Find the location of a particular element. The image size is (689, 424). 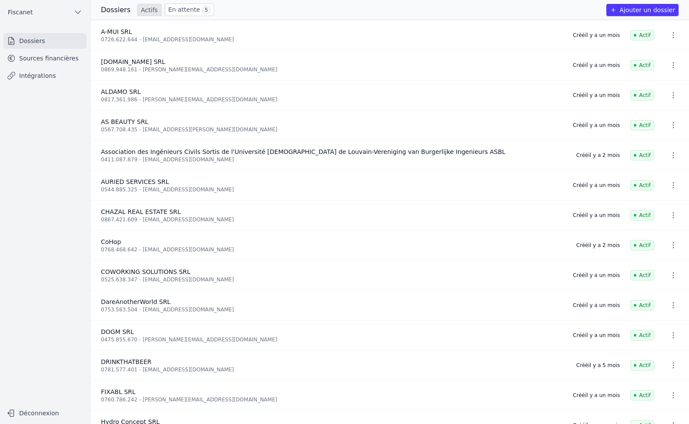

a: Sources financières is located at coordinates (45, 58).